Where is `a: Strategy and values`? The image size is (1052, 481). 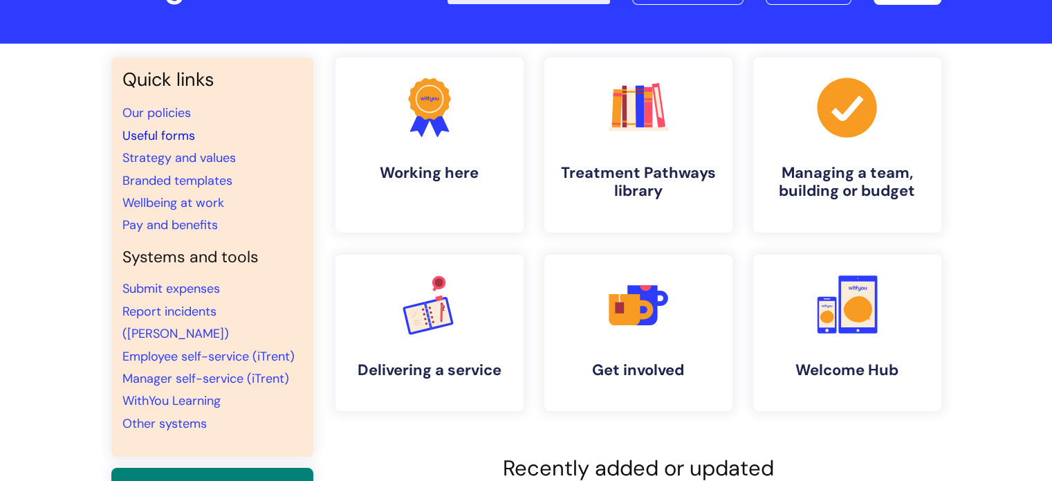 a: Strategy and values is located at coordinates (179, 158).